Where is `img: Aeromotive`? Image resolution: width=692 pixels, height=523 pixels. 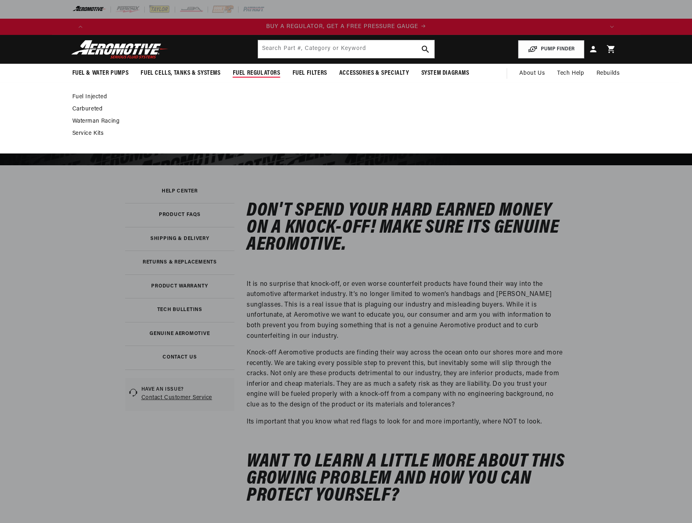
img: Aeromotive is located at coordinates (120, 49).